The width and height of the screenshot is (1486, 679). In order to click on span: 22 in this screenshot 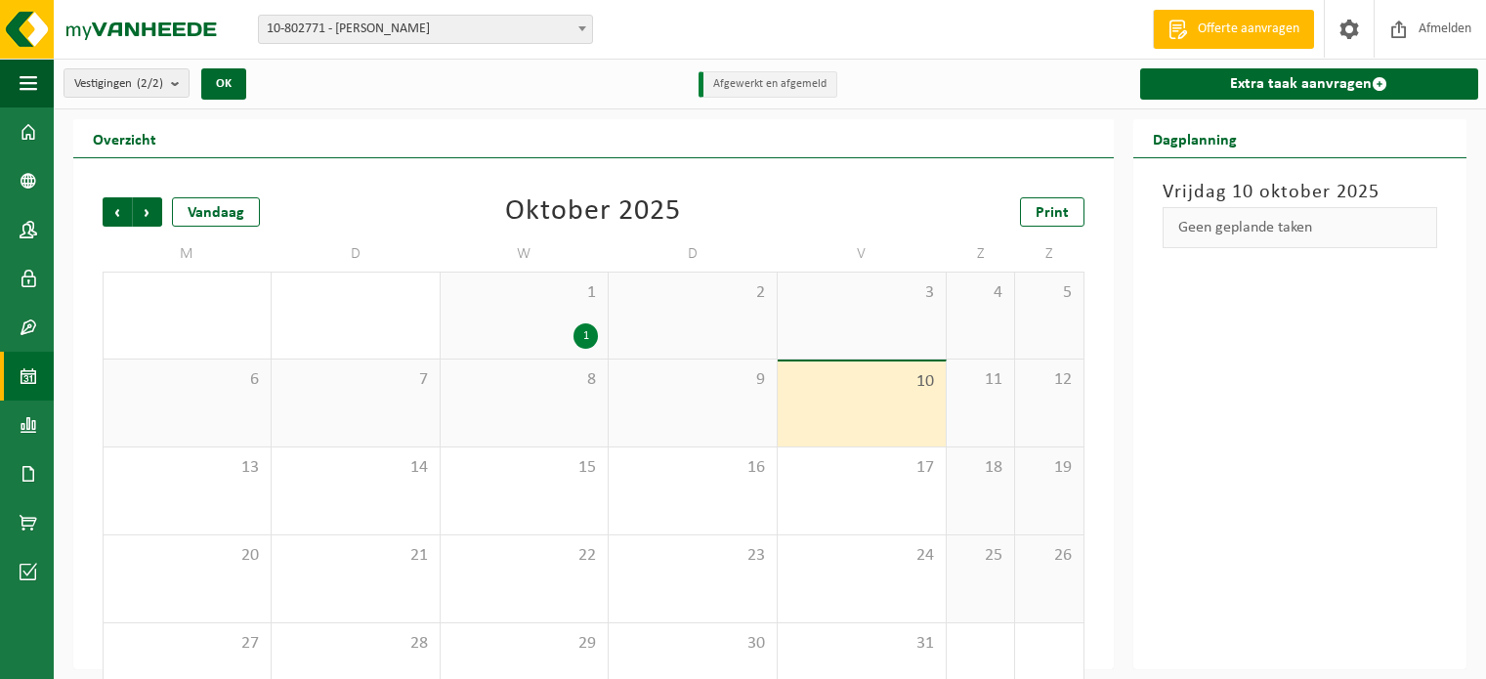, I will do `click(525, 556)`.